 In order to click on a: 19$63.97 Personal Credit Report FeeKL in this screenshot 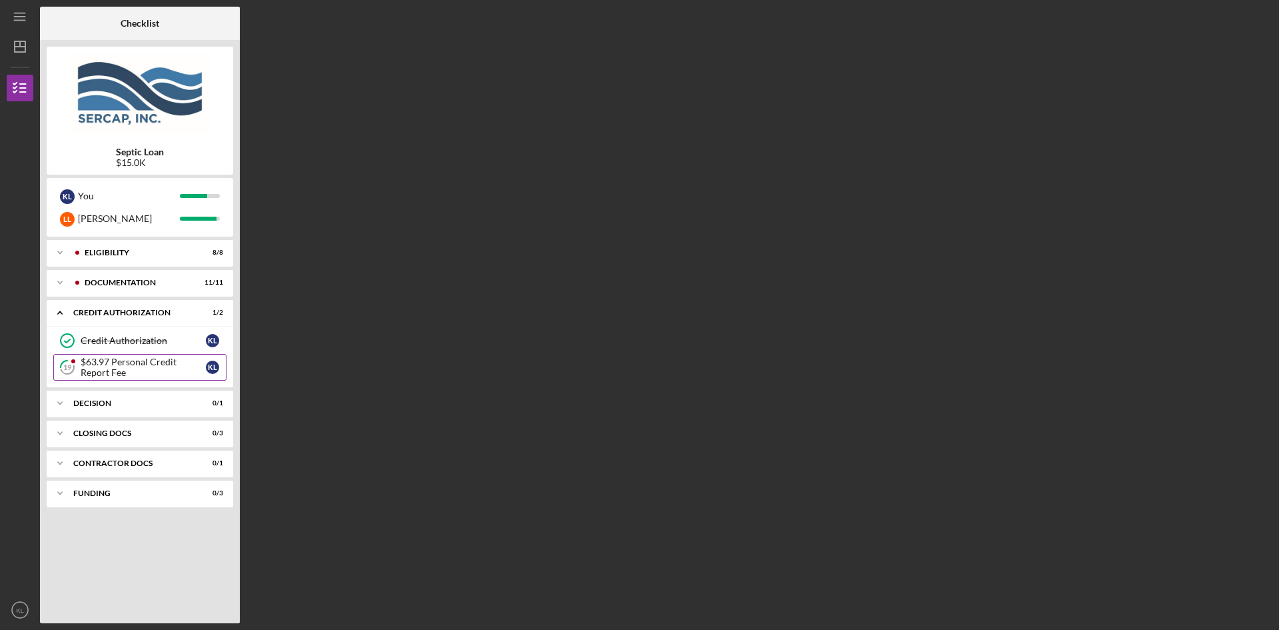, I will do `click(140, 367)`.